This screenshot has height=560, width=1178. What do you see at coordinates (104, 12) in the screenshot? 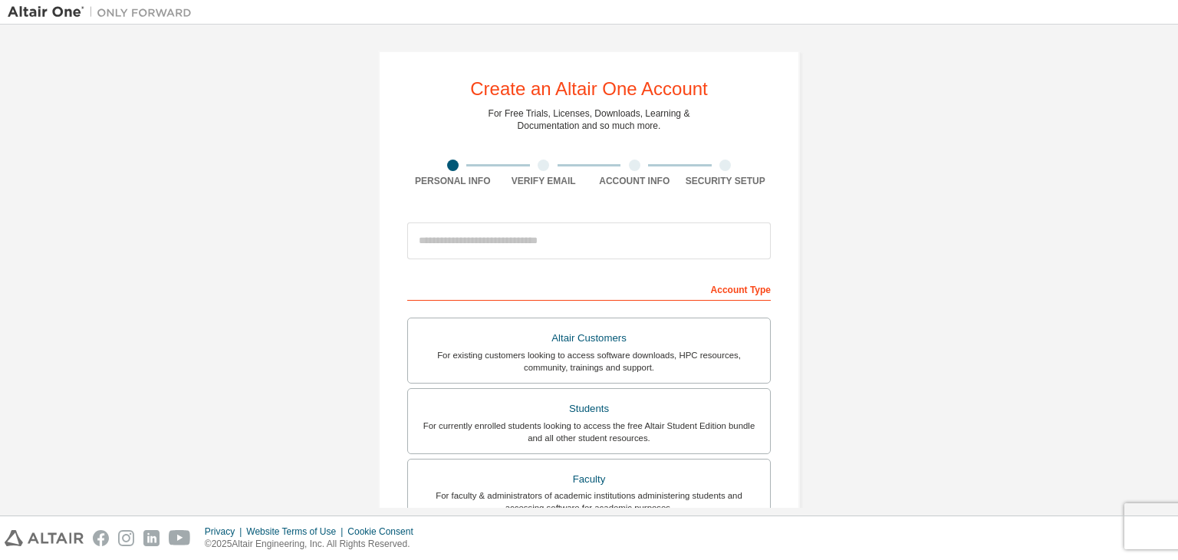
I see `img: Altair One` at bounding box center [104, 12].